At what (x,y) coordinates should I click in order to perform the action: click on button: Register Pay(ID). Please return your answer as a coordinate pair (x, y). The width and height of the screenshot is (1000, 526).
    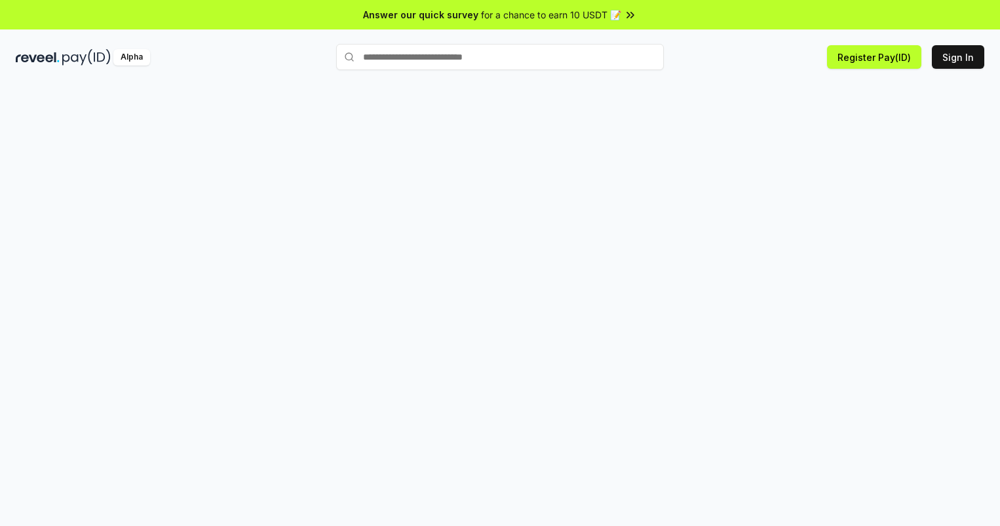
    Looking at the image, I should click on (874, 57).